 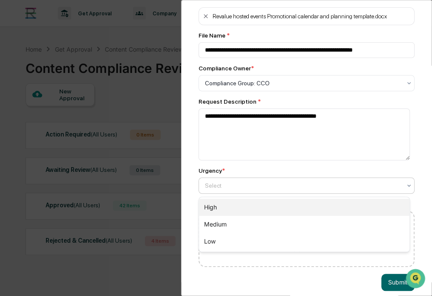 I want to click on div: Low, so click(x=304, y=241).